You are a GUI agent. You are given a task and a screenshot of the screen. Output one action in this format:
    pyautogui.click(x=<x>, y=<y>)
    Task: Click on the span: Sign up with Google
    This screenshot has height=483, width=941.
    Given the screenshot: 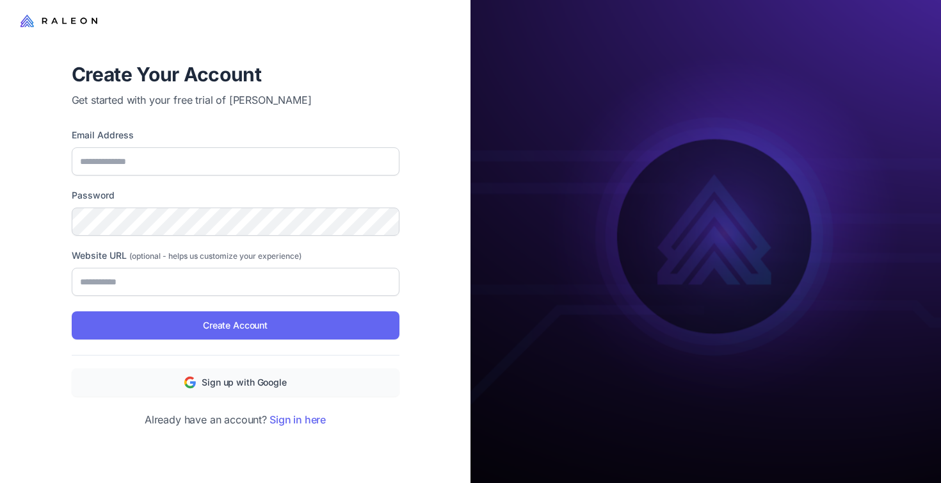 What is the action you would take?
    pyautogui.click(x=244, y=382)
    